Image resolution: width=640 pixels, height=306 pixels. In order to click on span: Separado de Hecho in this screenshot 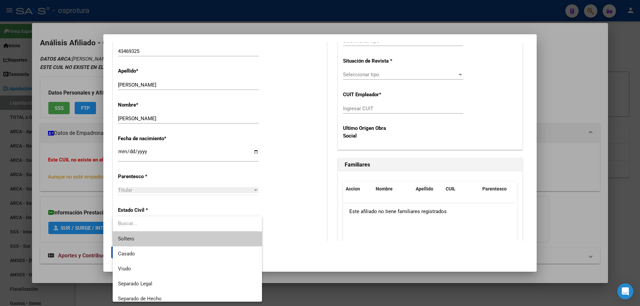, I will do `click(140, 299)`.